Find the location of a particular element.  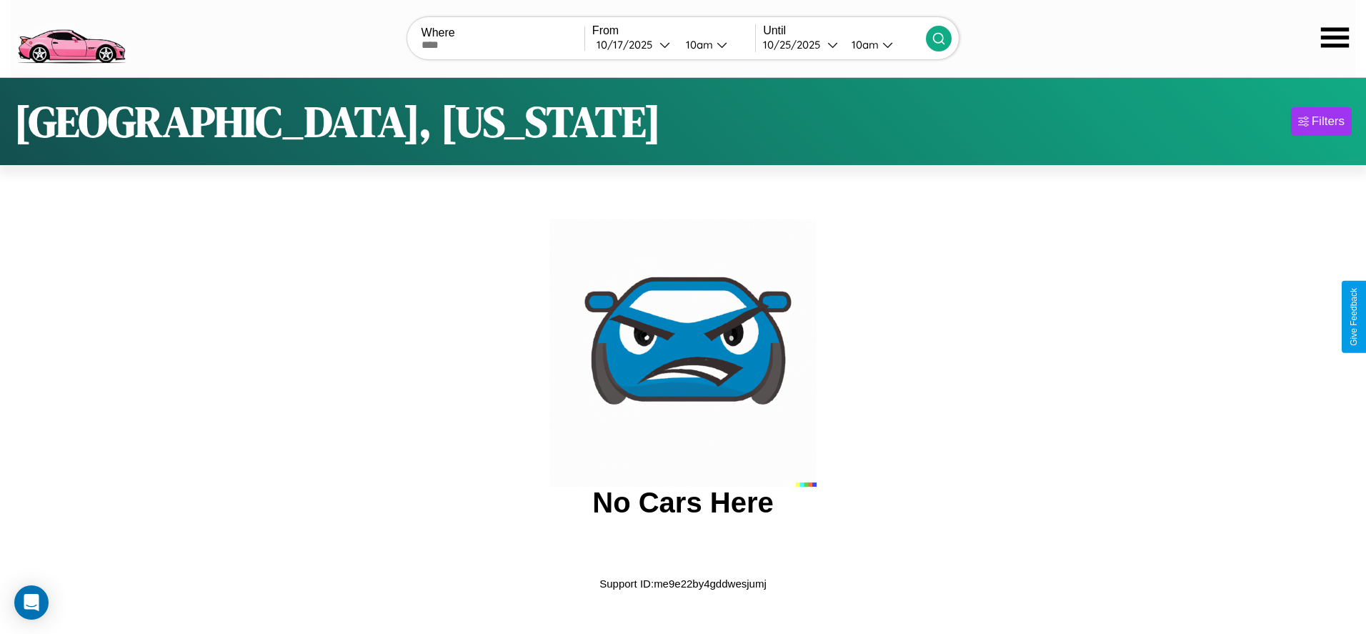

div: Open Intercom Messenger is located at coordinates (31, 602).